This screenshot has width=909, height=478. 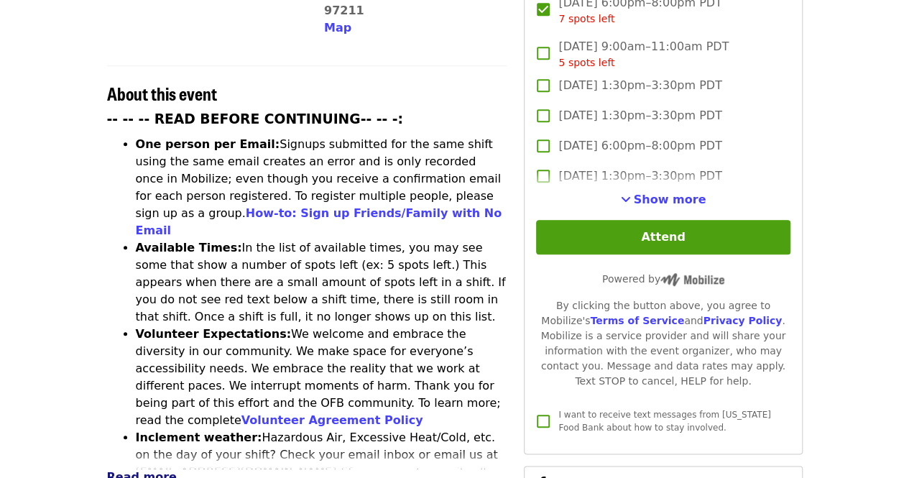 I want to click on li: We welcome and embrace the diversity in our community. We make space for everyone’s accessibility..., so click(x=321, y=377).